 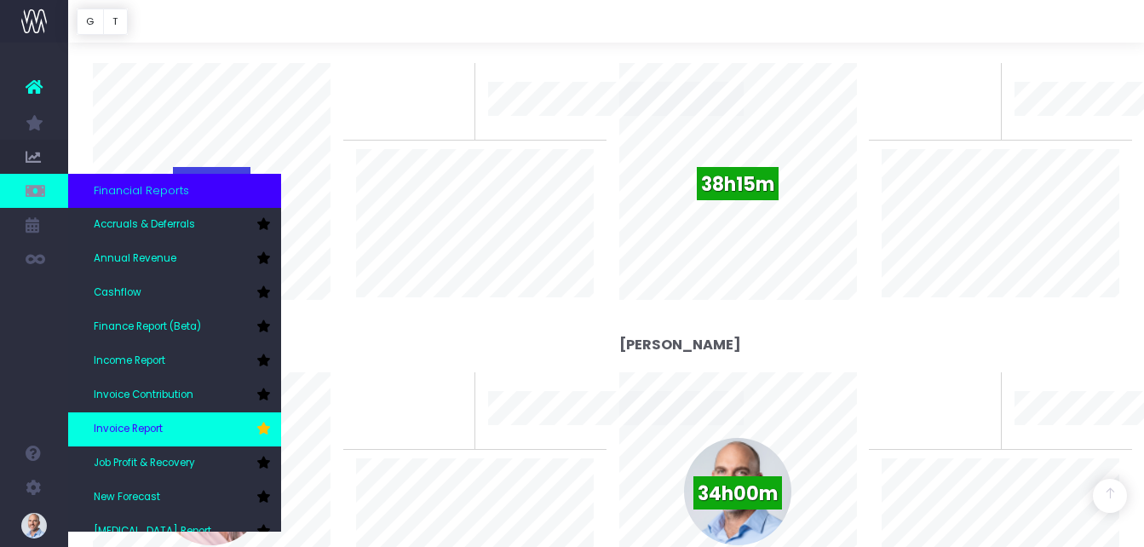 I want to click on a: Cashflow, so click(x=175, y=293).